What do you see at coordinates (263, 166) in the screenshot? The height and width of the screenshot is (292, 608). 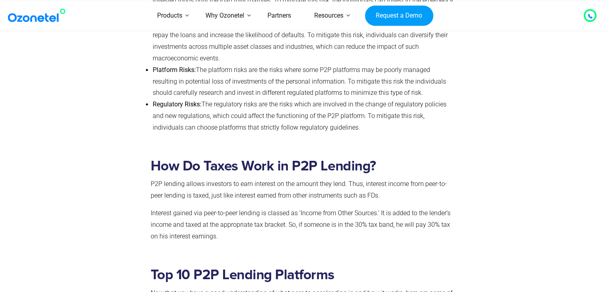 I see `strong: How Do Taxes Work in P2P Lending?` at bounding box center [263, 166].